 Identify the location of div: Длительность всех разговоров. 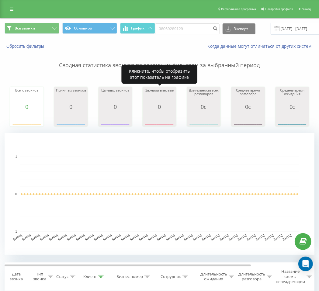
(204, 96).